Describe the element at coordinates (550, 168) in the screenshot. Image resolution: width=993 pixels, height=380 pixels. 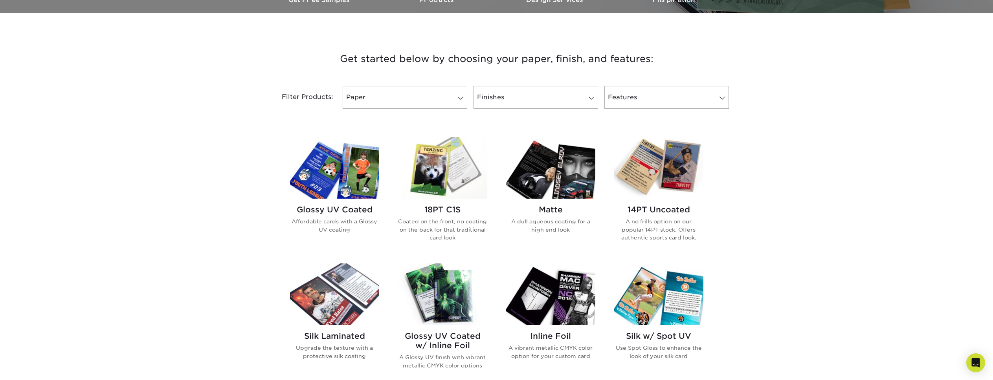
I see `img: Matte Trading Cards` at that location.